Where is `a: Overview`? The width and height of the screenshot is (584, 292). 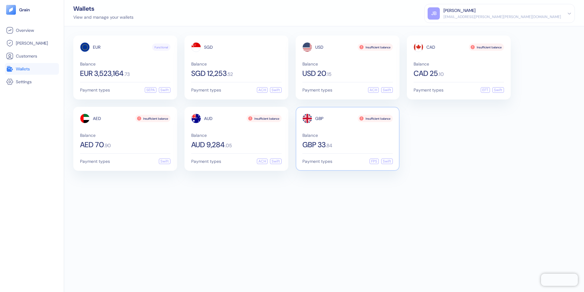
a: Overview is located at coordinates (32, 30).